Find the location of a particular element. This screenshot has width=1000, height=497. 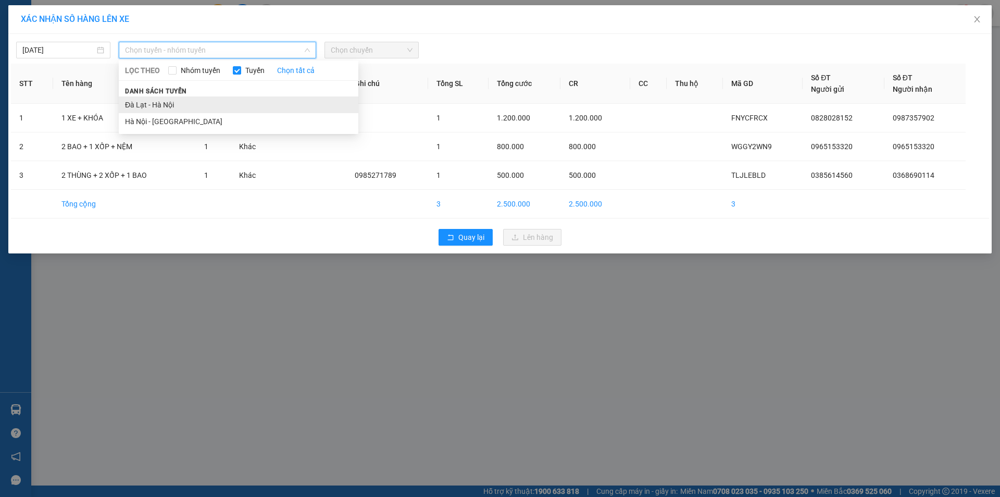

span: FNYCFRCX is located at coordinates (750, 118).